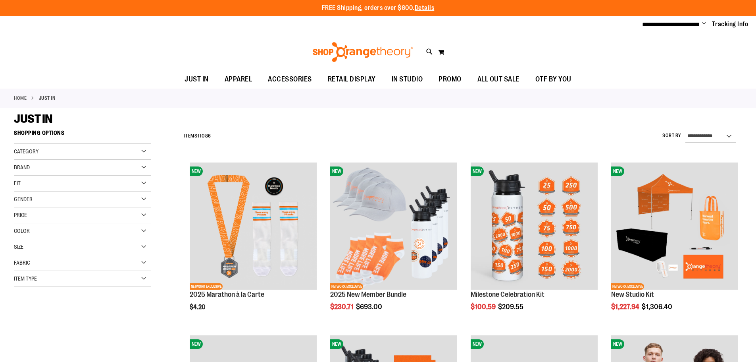  Describe the element at coordinates (26, 151) in the screenshot. I see `span: Category` at that location.